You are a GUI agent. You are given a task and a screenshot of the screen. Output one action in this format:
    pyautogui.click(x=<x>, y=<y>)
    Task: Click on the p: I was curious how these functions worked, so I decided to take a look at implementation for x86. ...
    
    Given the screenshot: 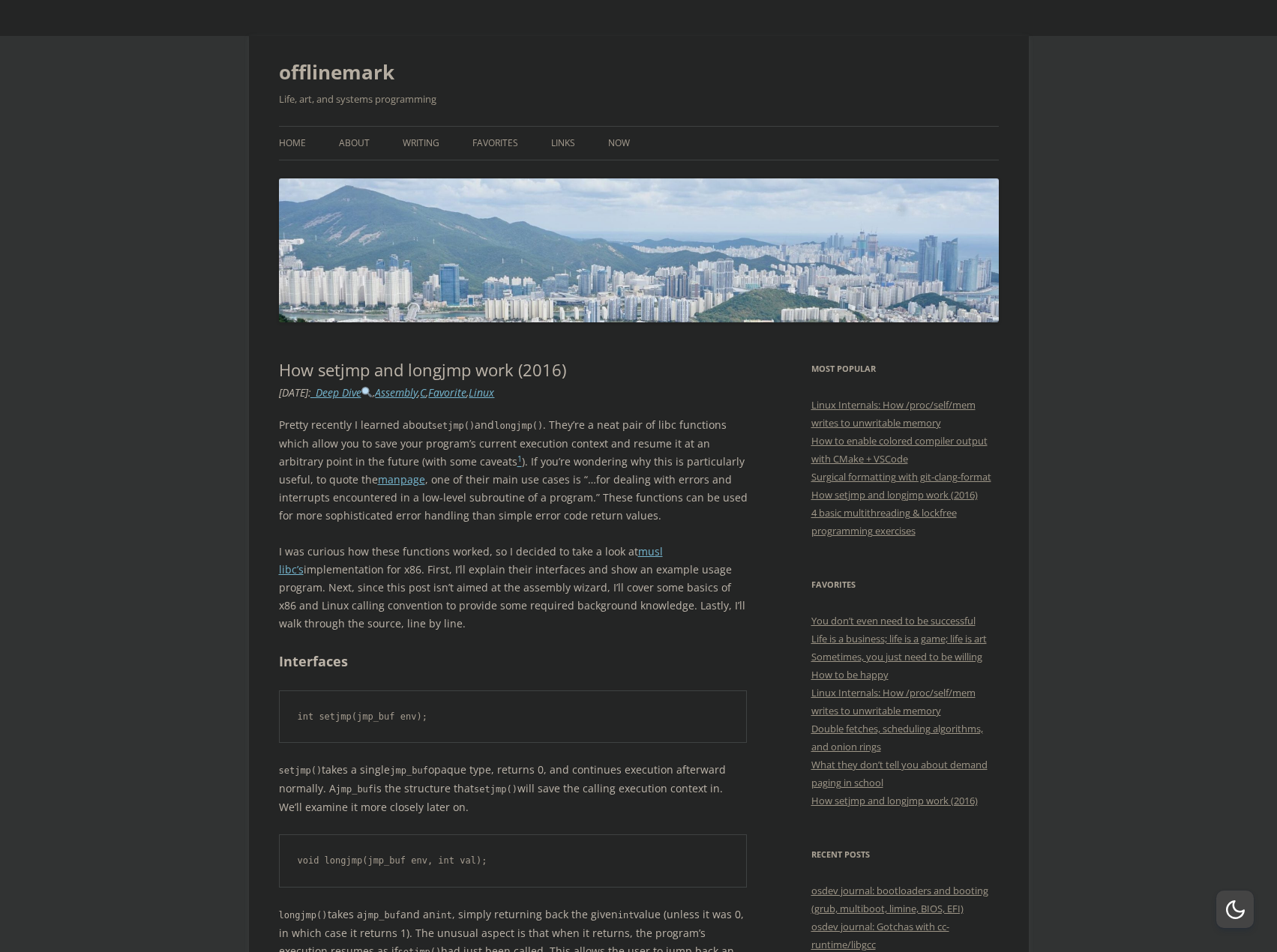 What is the action you would take?
    pyautogui.click(x=513, y=587)
    